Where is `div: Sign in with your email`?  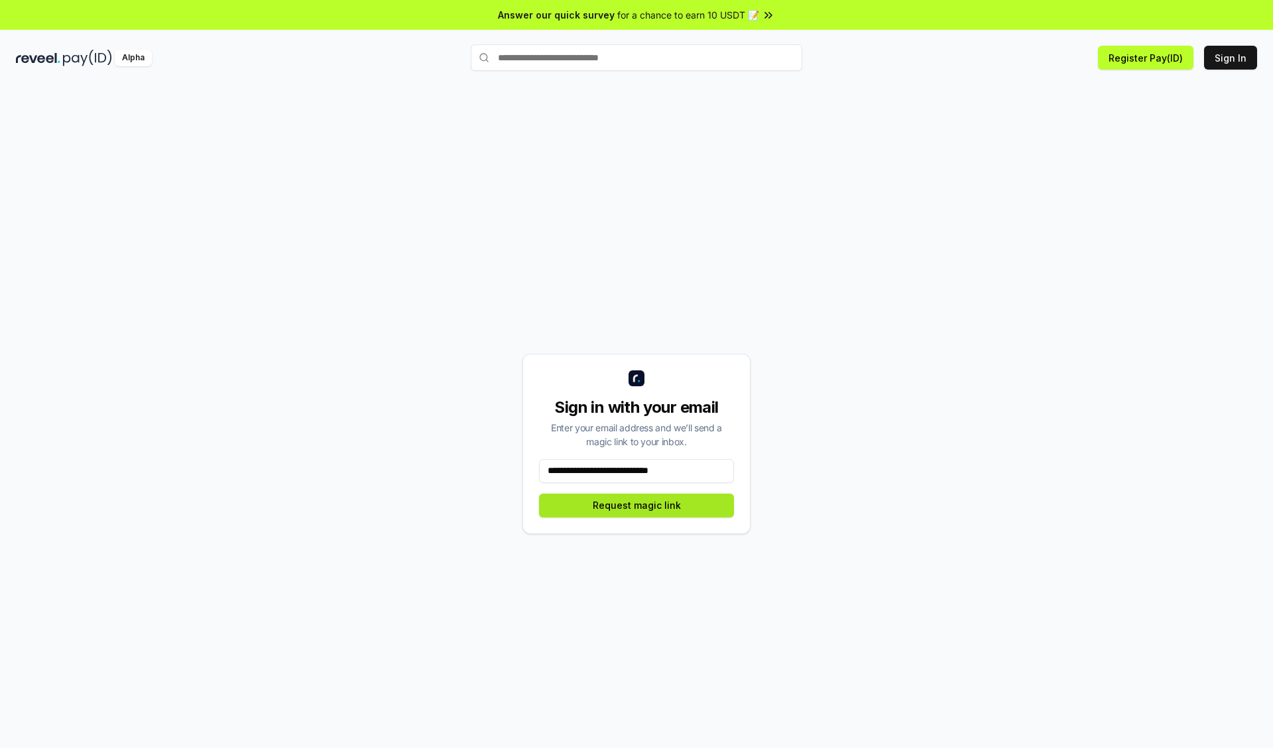
div: Sign in with your email is located at coordinates (636, 408).